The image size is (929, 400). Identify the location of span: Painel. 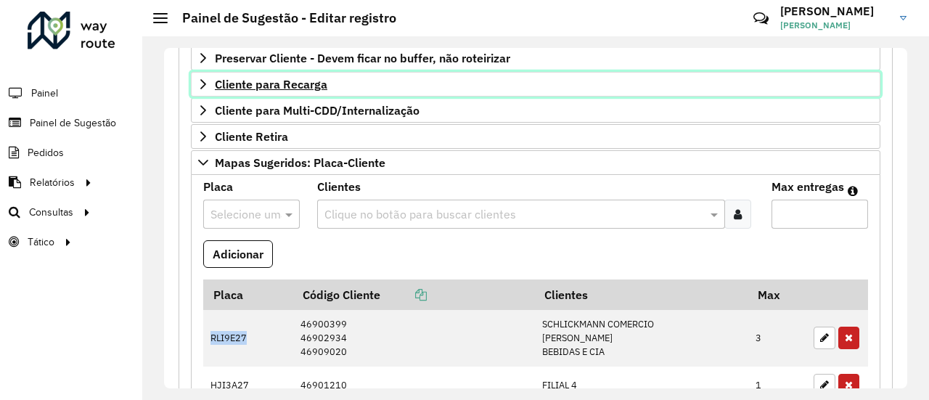
(44, 93).